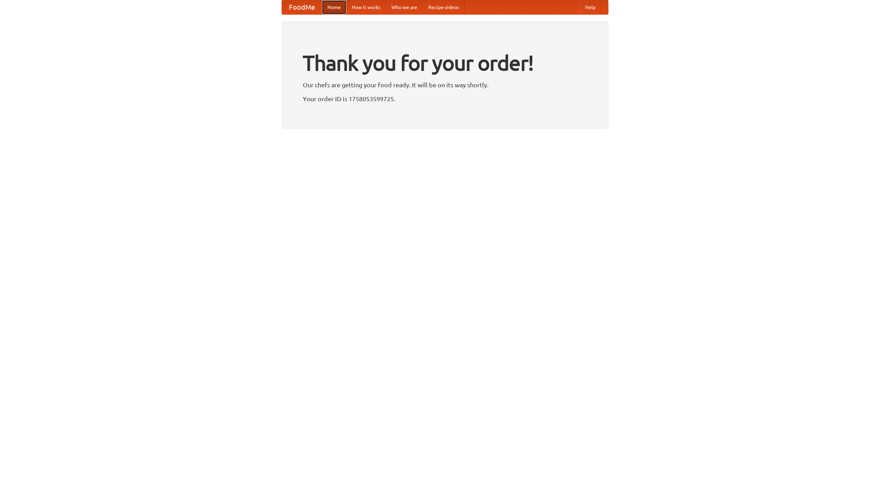  What do you see at coordinates (366, 7) in the screenshot?
I see `a: How it works` at bounding box center [366, 7].